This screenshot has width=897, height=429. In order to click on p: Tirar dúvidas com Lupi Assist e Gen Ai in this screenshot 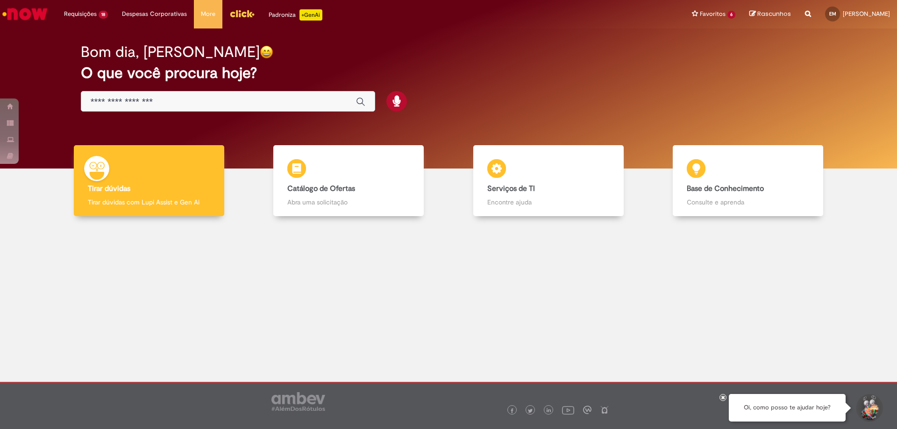, I will do `click(149, 202)`.